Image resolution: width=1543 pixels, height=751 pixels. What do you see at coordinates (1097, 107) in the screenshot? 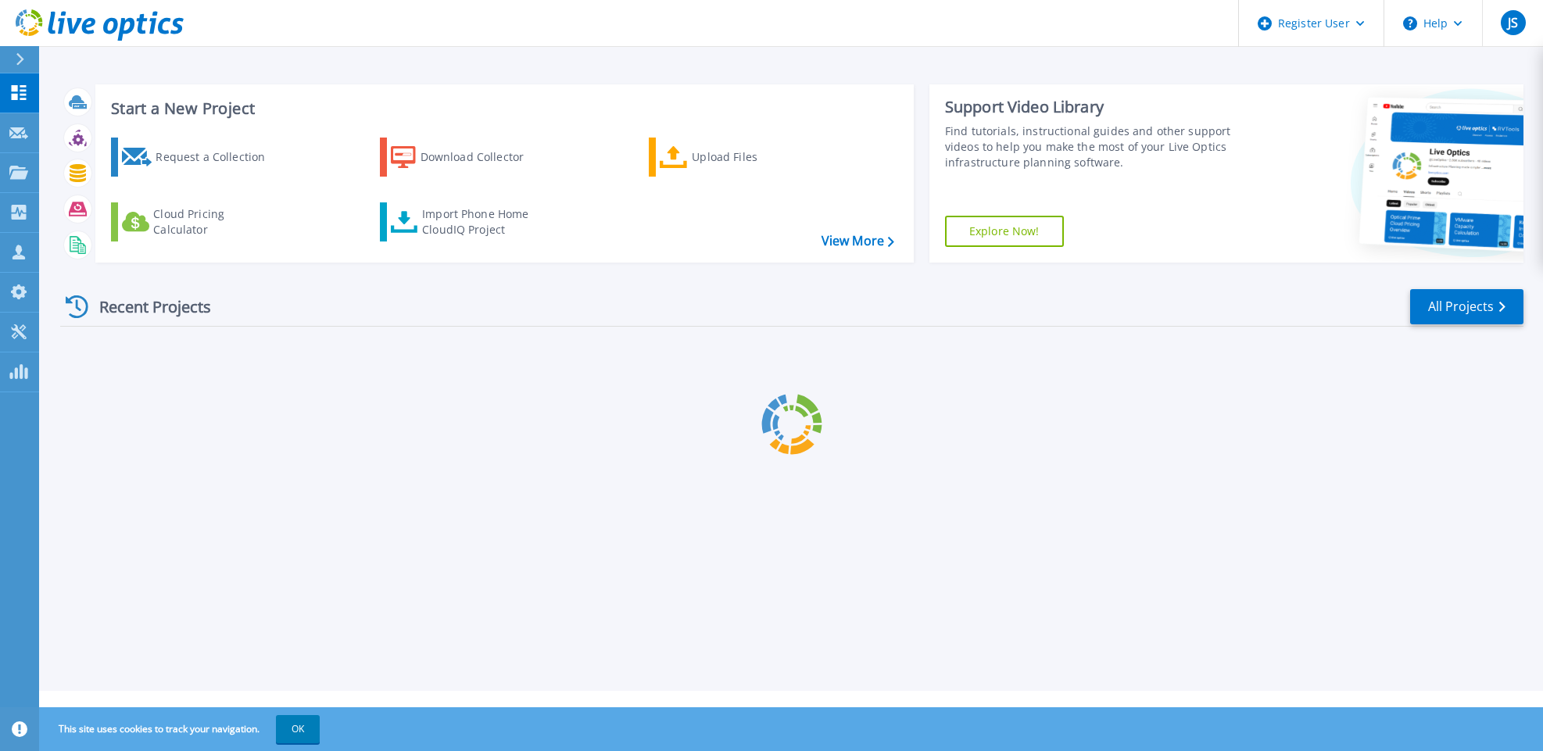
I see `div: Support Video Library` at bounding box center [1097, 107].